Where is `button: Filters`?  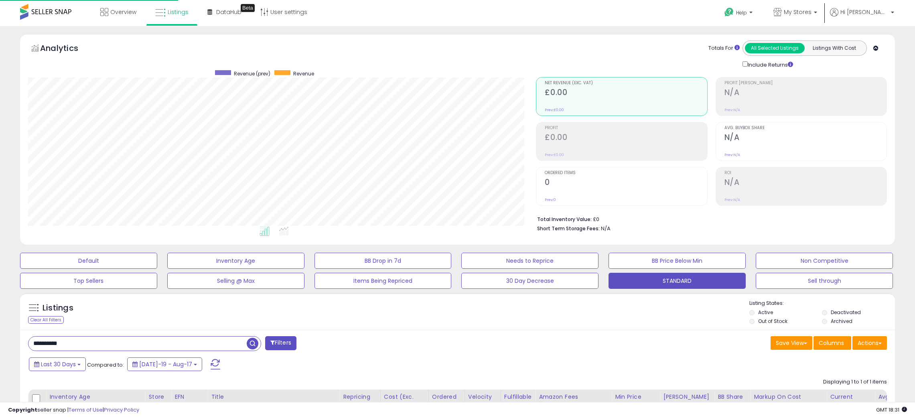 button: Filters is located at coordinates (281, 343).